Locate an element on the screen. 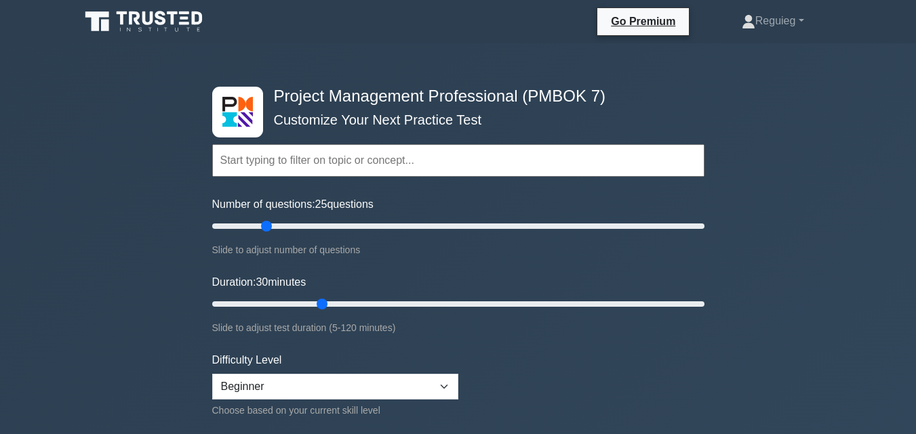 This screenshot has height=434, width=916. h4: Project Management Professional (PMBOK 7) is located at coordinates (453, 96).